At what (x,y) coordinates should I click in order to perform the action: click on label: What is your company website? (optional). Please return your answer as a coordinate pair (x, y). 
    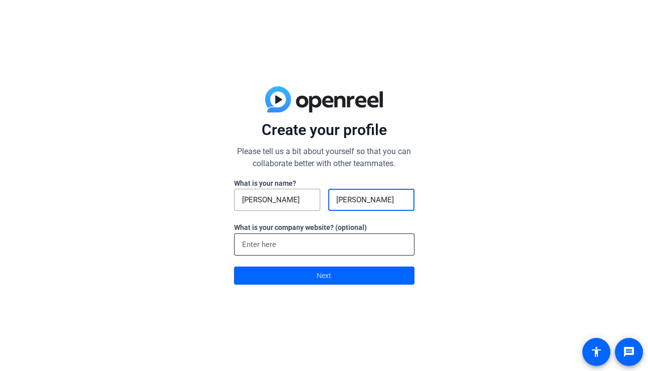
    Looking at the image, I should click on (300, 227).